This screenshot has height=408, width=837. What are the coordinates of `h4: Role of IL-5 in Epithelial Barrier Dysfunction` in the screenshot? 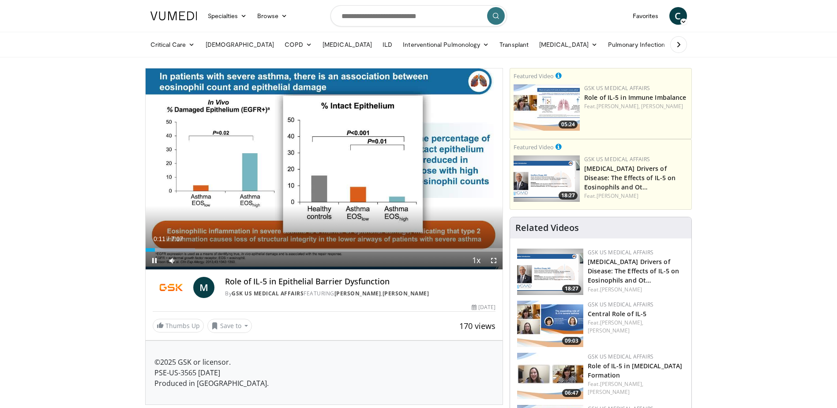 It's located at (360, 282).